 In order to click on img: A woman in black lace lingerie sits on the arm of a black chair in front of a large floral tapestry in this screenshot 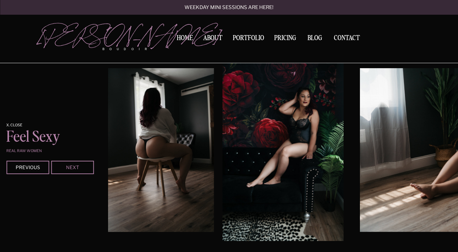, I will do `click(283, 150)`.